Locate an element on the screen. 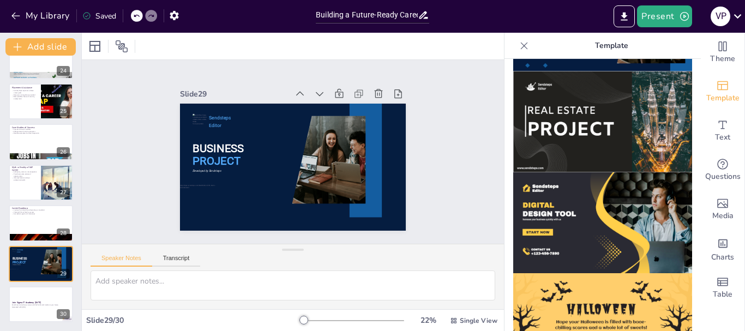  button: My Library is located at coordinates (41, 16).